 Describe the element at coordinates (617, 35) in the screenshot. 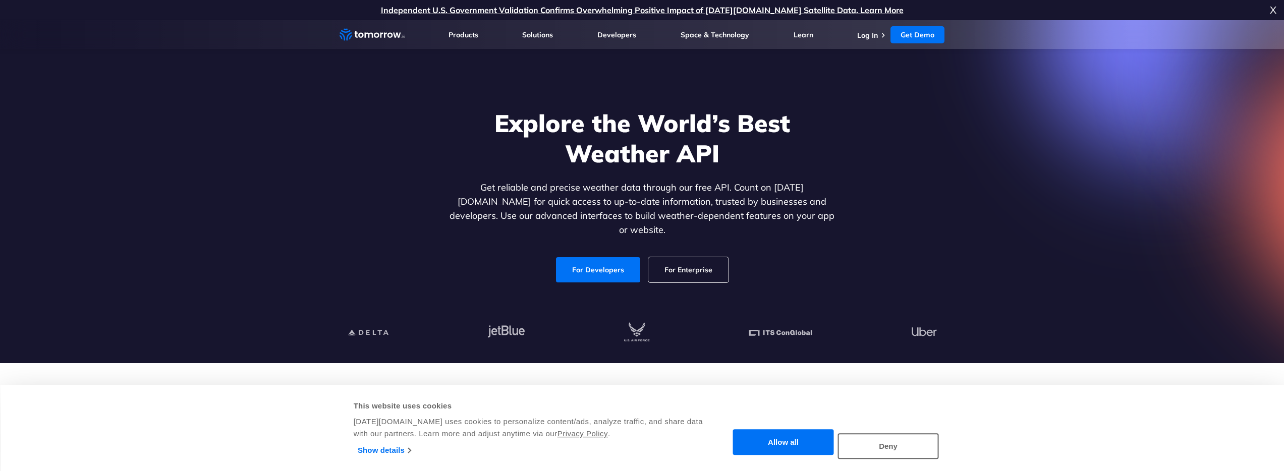

I see `a: Developers` at that location.